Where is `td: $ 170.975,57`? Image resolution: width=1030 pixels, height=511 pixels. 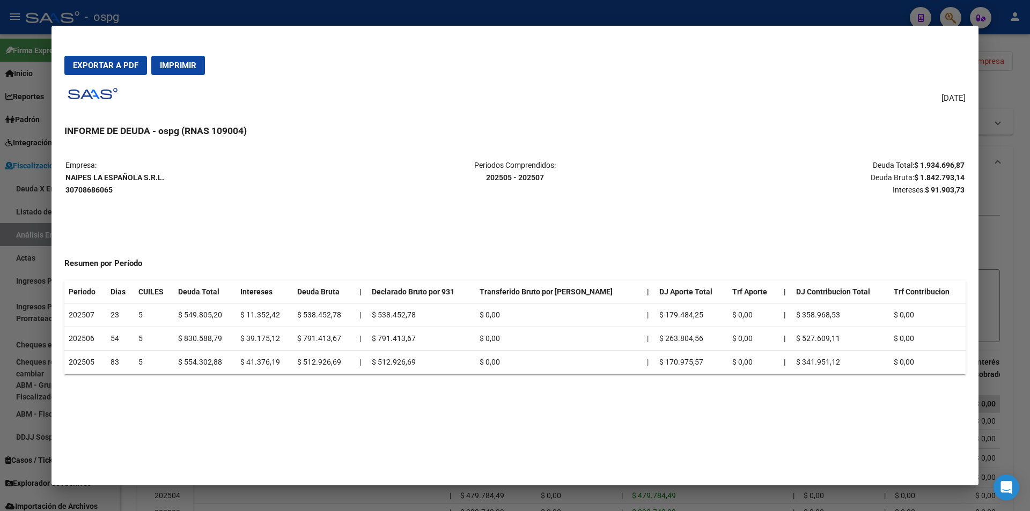 td: $ 170.975,57 is located at coordinates (692, 362).